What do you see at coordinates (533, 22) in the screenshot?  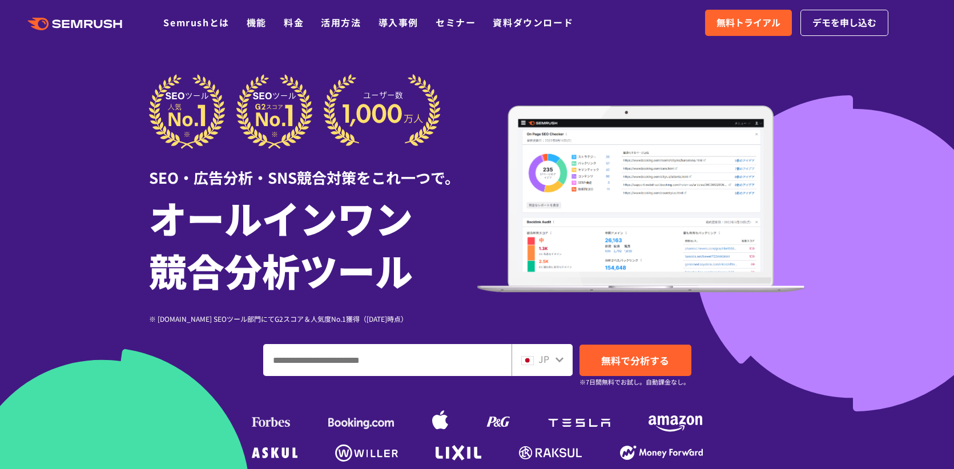 I see `a: 資料ダウンロード` at bounding box center [533, 22].